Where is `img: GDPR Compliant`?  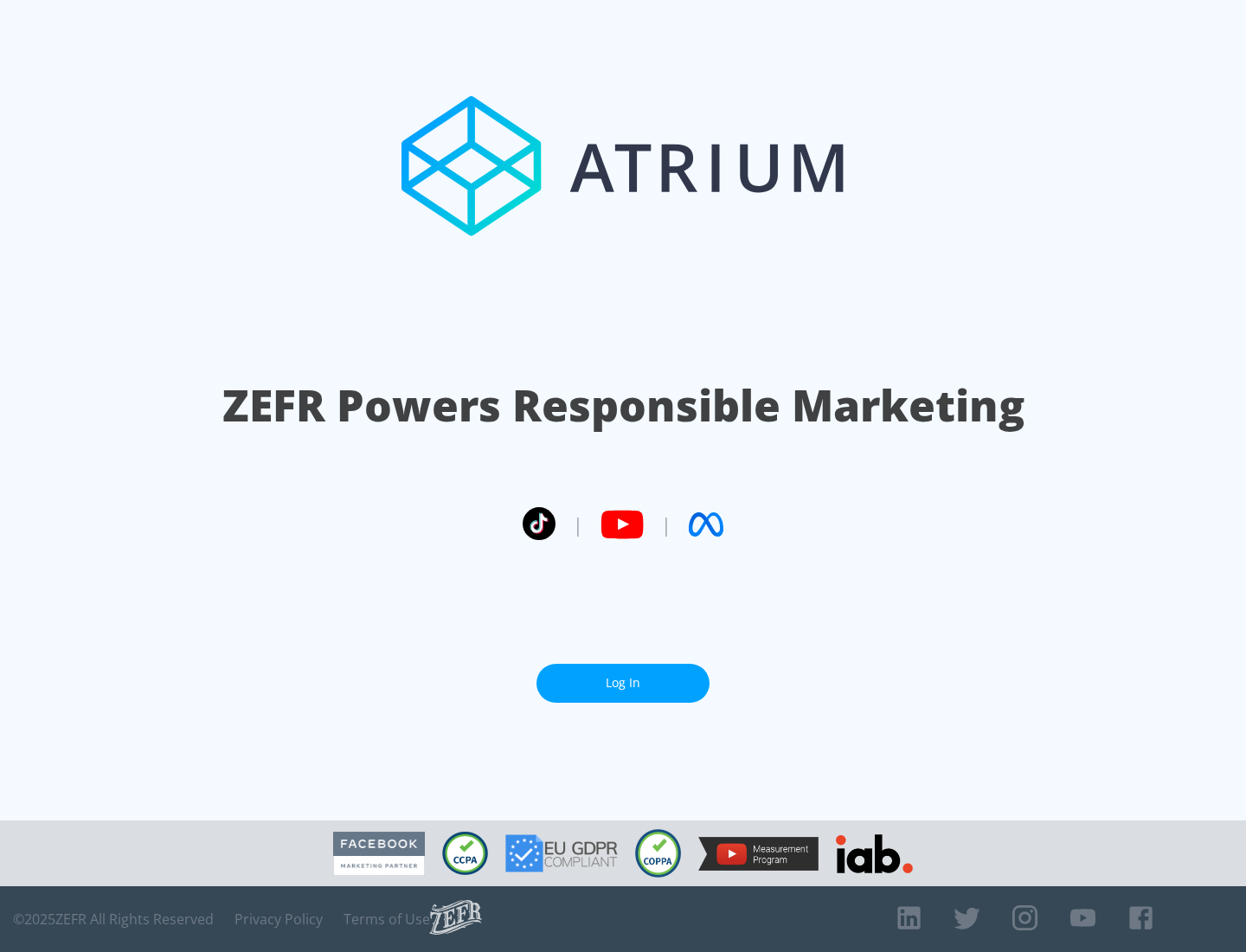
img: GDPR Compliant is located at coordinates (562, 853).